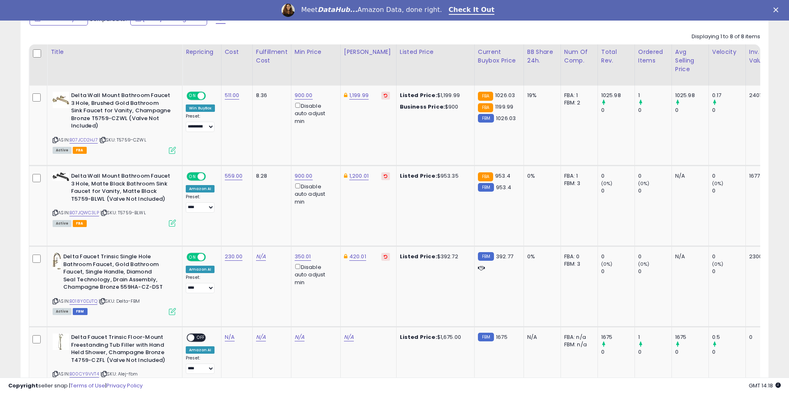 This screenshot has height=394, width=789. What do you see at coordinates (726, 37) in the screenshot?
I see `div: Displaying 1 to 8 of 8 items` at bounding box center [726, 37].